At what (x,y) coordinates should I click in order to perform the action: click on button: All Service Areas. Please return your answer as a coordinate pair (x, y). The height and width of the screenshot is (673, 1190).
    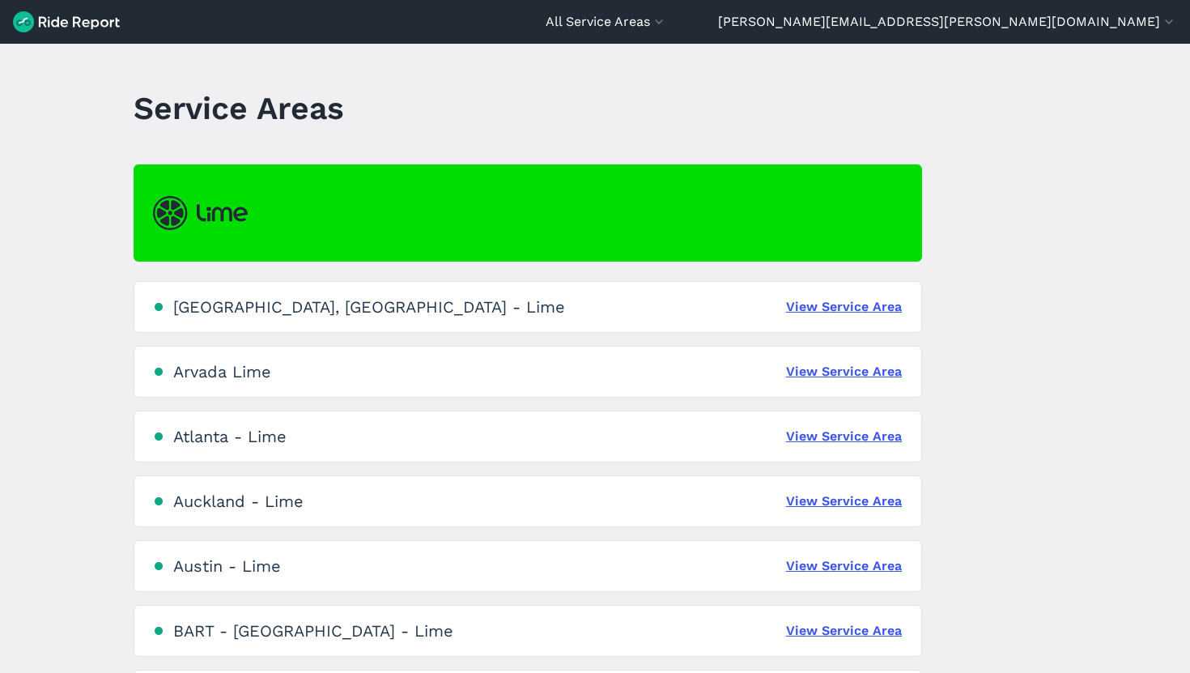
    Looking at the image, I should click on (607, 22).